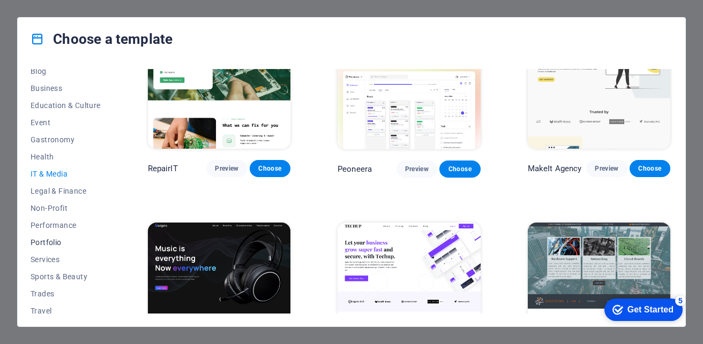  I want to click on h4: Choose a template, so click(101, 39).